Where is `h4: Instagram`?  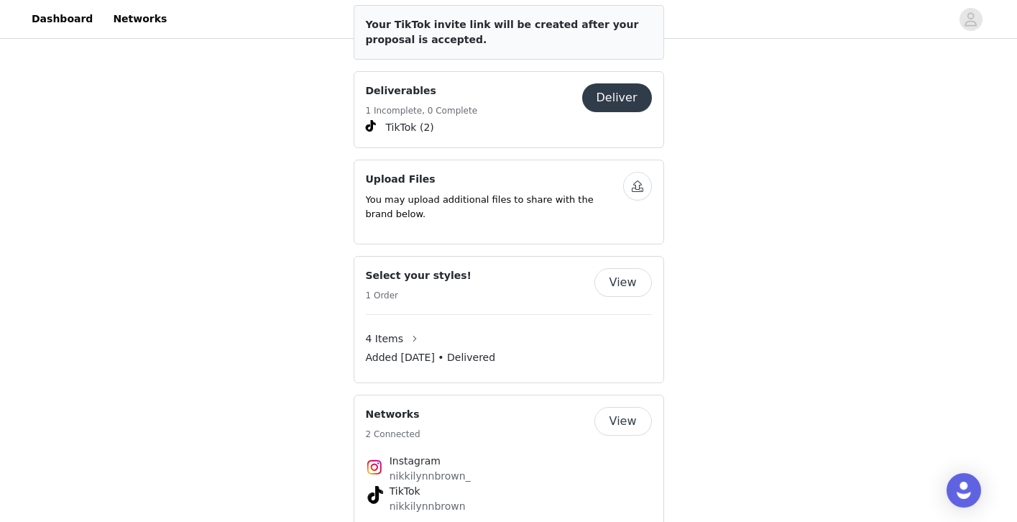
h4: Instagram is located at coordinates (509, 461).